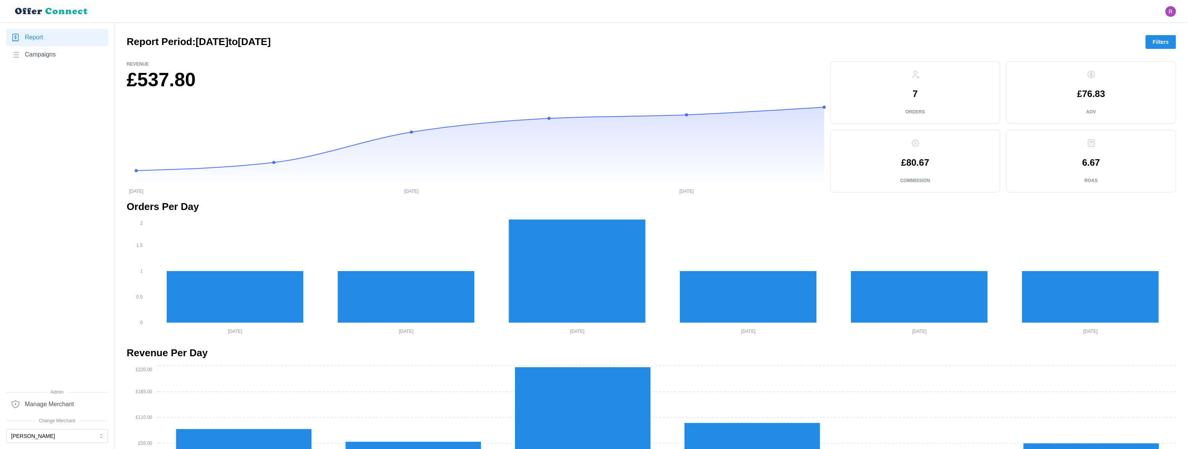 Image resolution: width=1188 pixels, height=449 pixels. What do you see at coordinates (144, 369) in the screenshot?
I see `tspan: £220.00` at bounding box center [144, 369].